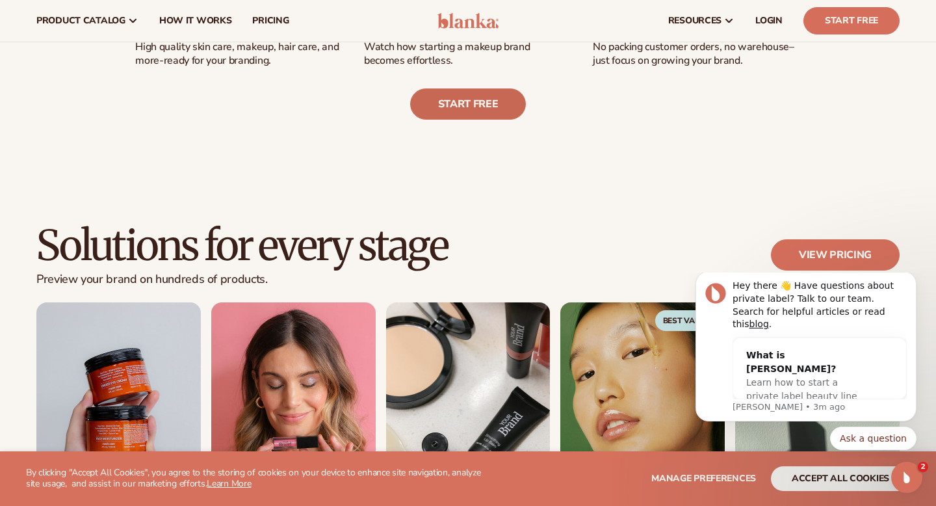  Describe the element at coordinates (258, 479) in the screenshot. I see `p: By clicking "Accept All Cookies", you agree to the storing of cookies on your device to enhance s...` at that location.